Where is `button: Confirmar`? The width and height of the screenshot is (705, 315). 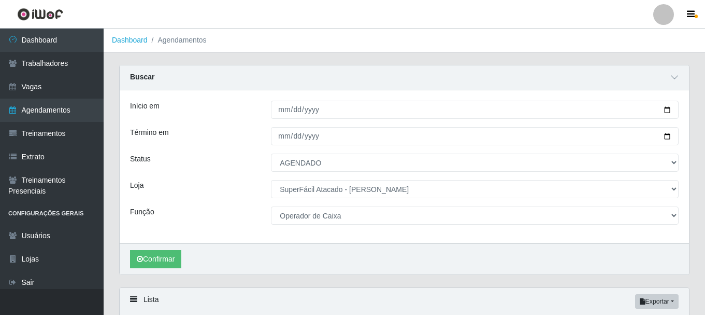 button: Confirmar is located at coordinates (155, 259).